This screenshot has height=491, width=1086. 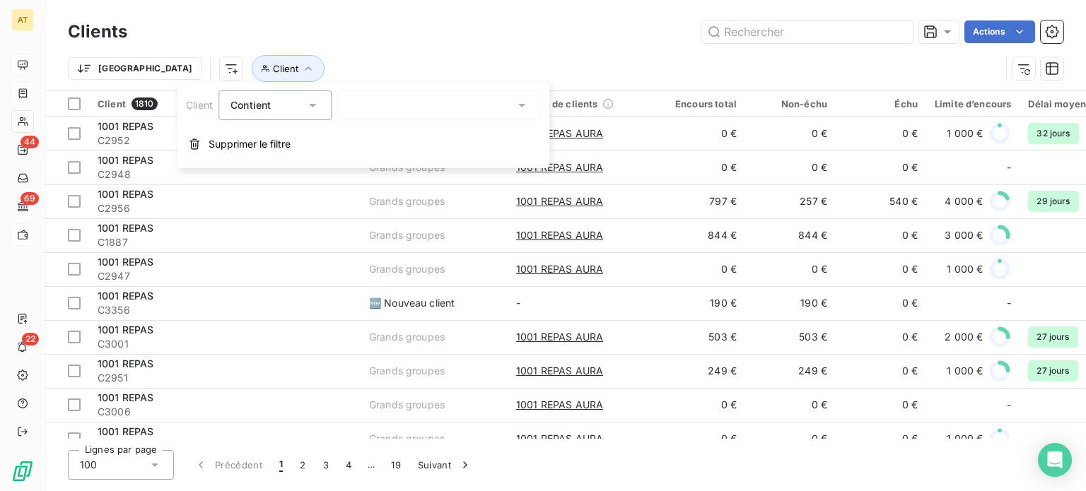 What do you see at coordinates (225, 209) in the screenshot?
I see `span: C2956` at bounding box center [225, 209].